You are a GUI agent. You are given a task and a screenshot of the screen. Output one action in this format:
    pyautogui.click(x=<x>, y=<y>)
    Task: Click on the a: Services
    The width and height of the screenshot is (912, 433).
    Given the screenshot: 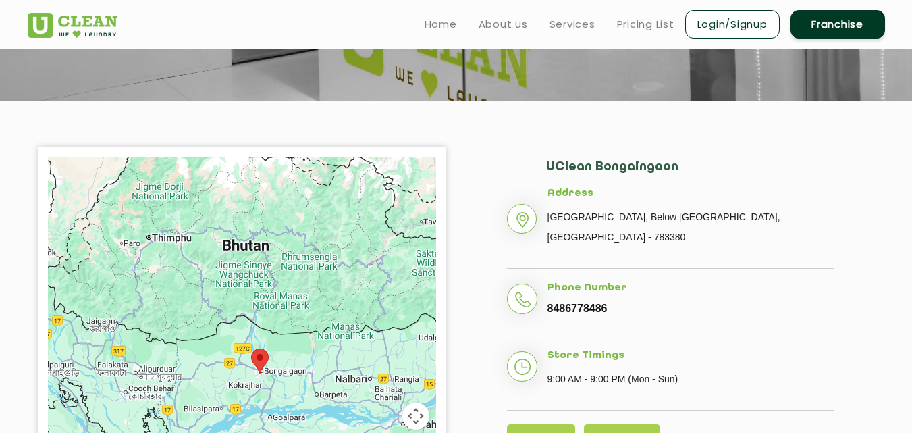 What is the action you would take?
    pyautogui.click(x=572, y=24)
    